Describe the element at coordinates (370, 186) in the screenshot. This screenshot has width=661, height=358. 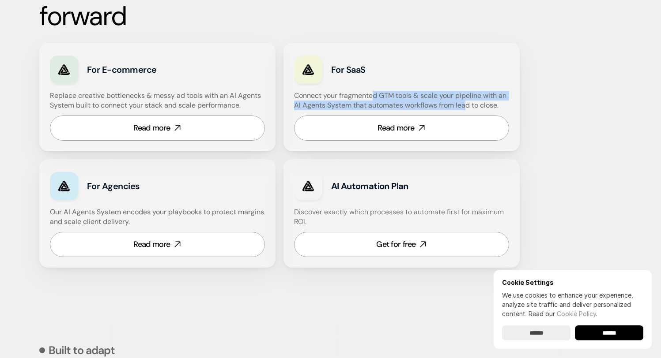
I see `strong: AI Automation Plan` at that location.